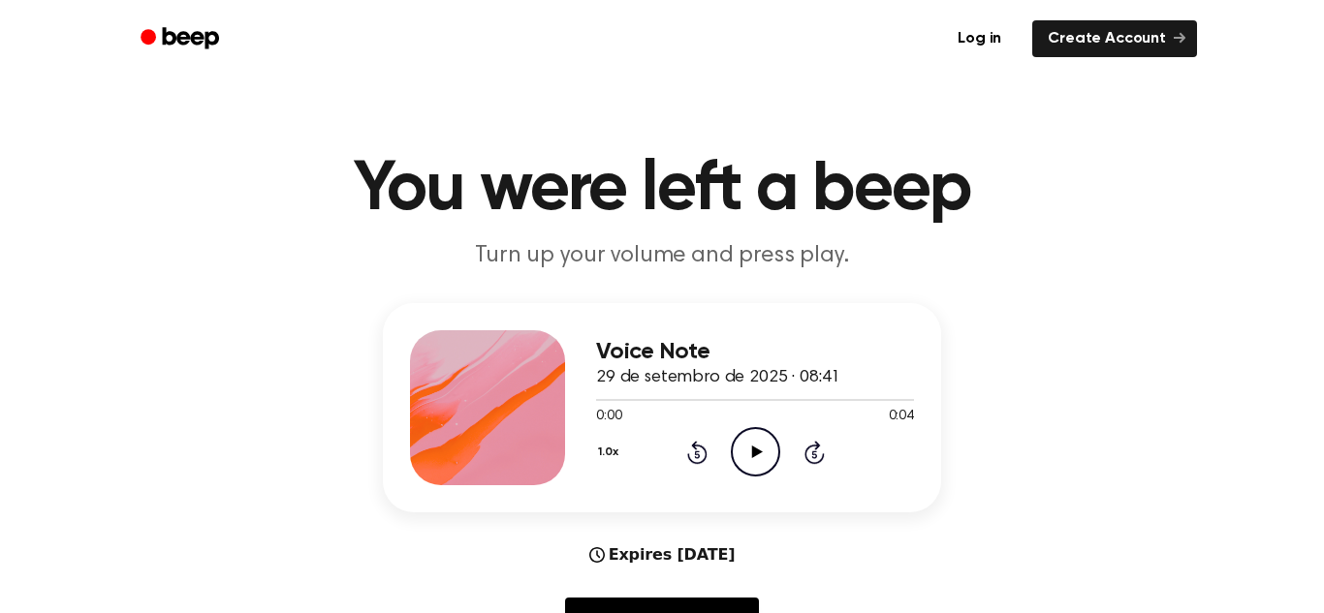  Describe the element at coordinates (662, 190) in the screenshot. I see `h1: You were left a beep` at that location.